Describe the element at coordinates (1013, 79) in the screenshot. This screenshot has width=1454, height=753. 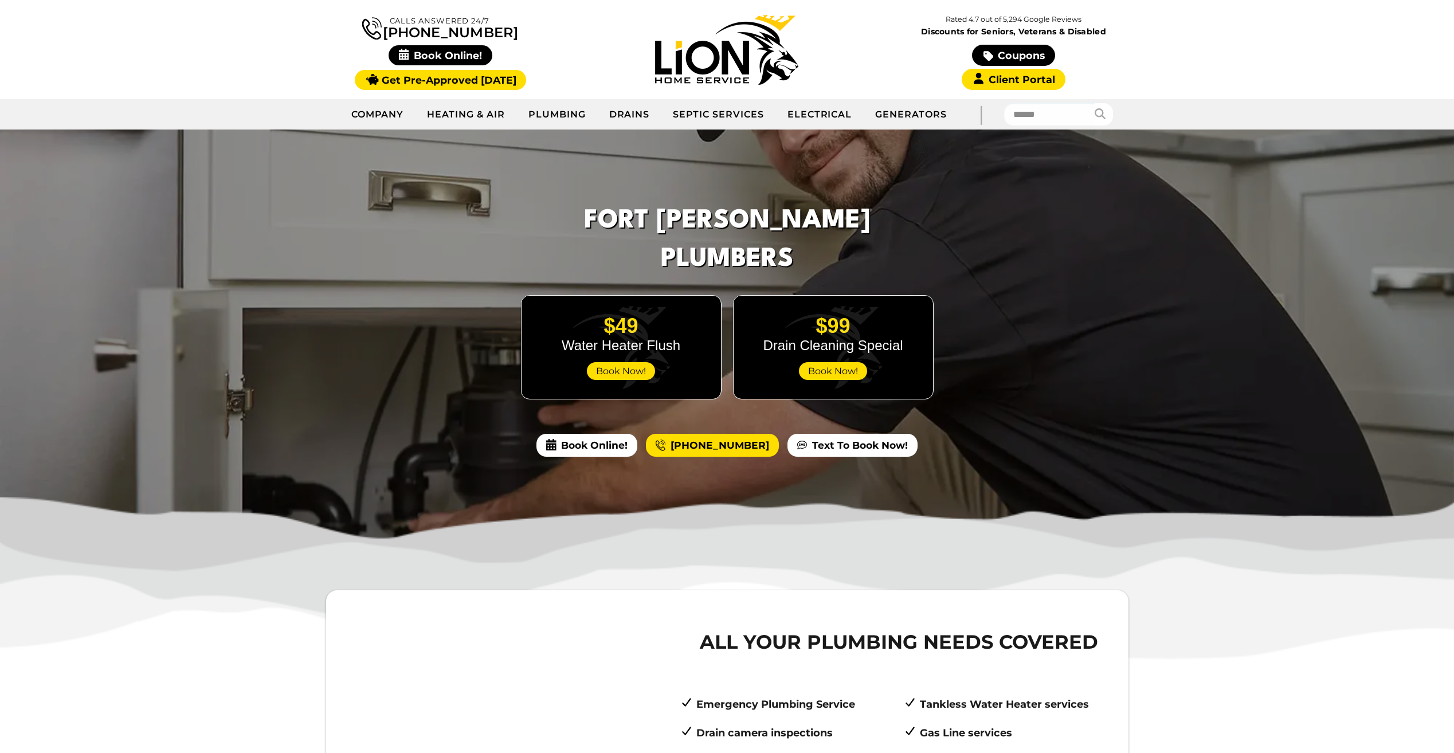
I see `a: Client Portal` at that location.